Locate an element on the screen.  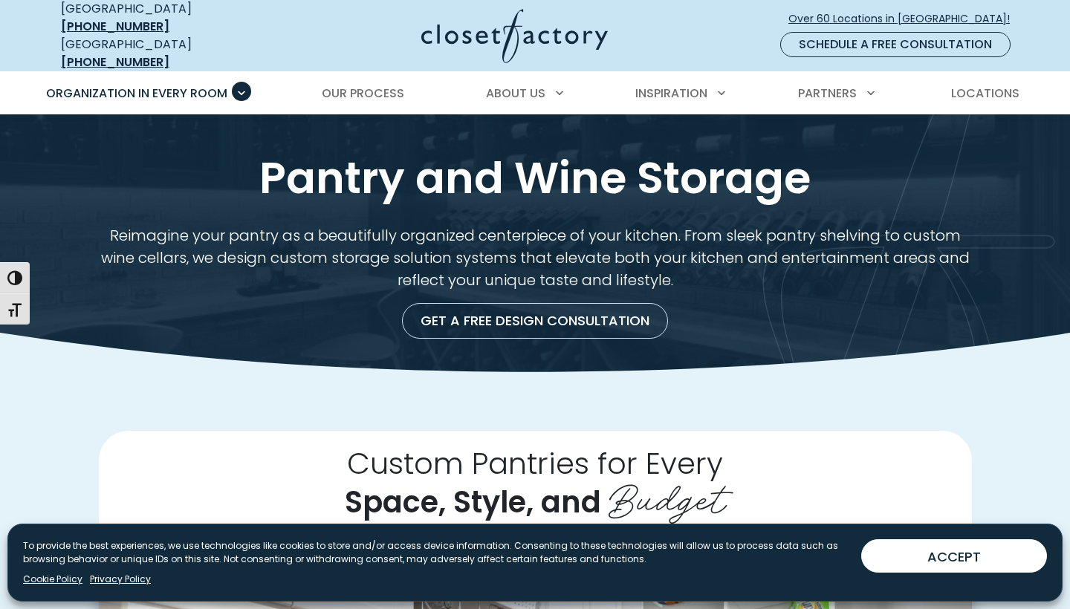
span: Custom Pantries for Every is located at coordinates (535, 463).